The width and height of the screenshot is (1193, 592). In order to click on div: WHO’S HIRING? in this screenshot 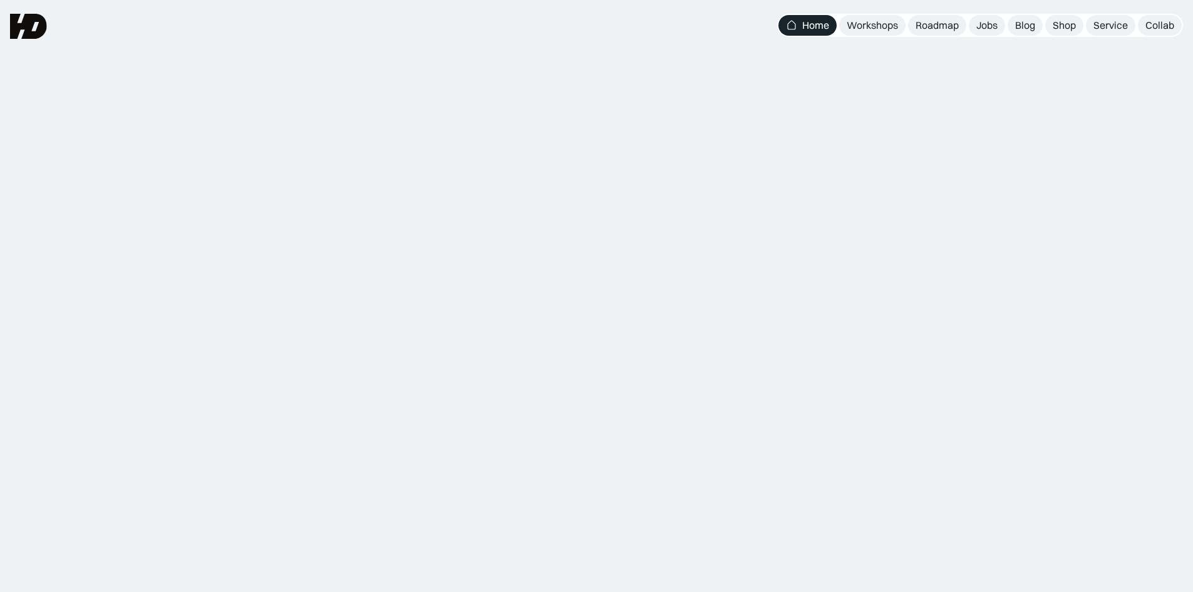, I will do `click(868, 386)`.